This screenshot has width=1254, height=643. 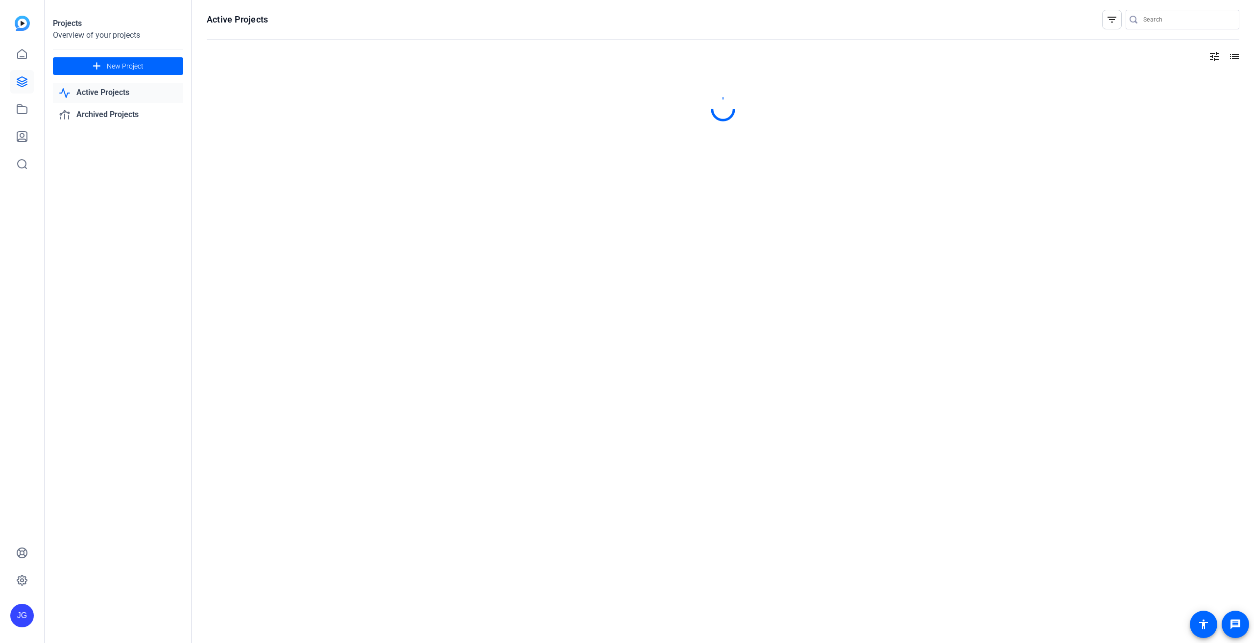 What do you see at coordinates (118, 24) in the screenshot?
I see `div: Projects` at bounding box center [118, 24].